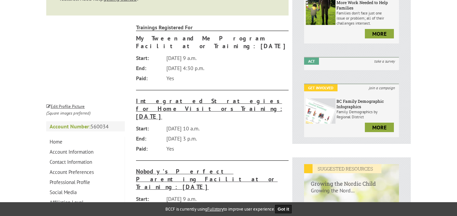 This screenshot has height=216, width=457. I want to click on em: Act, so click(312, 61).